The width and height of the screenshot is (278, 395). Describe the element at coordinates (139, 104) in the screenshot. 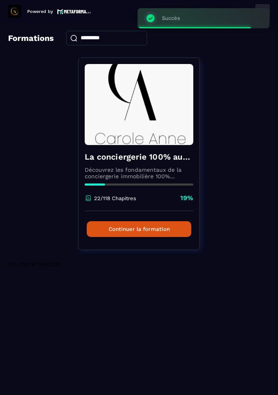

I see `img: formation-background` at that location.